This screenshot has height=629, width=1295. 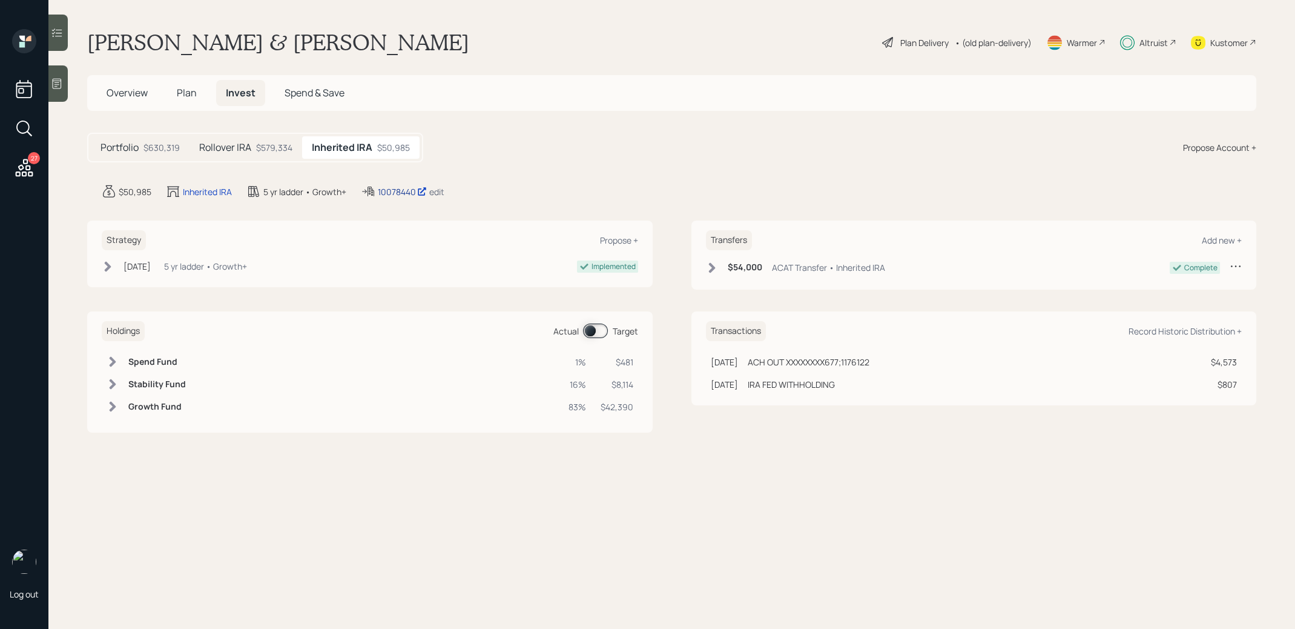 What do you see at coordinates (24, 561) in the screenshot?
I see `img: treva-nostdahl-headshot.png` at bounding box center [24, 561].